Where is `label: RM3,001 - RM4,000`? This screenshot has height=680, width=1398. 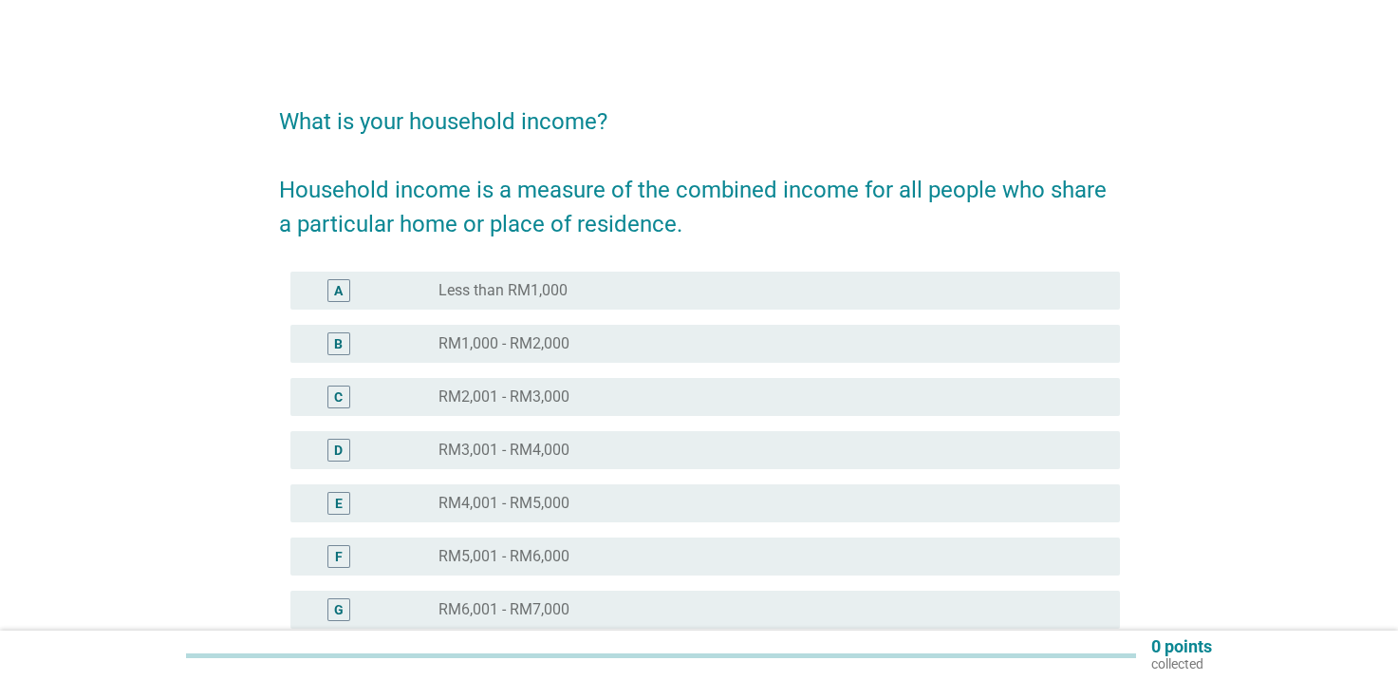 label: RM3,001 - RM4,000 is located at coordinates (504, 450).